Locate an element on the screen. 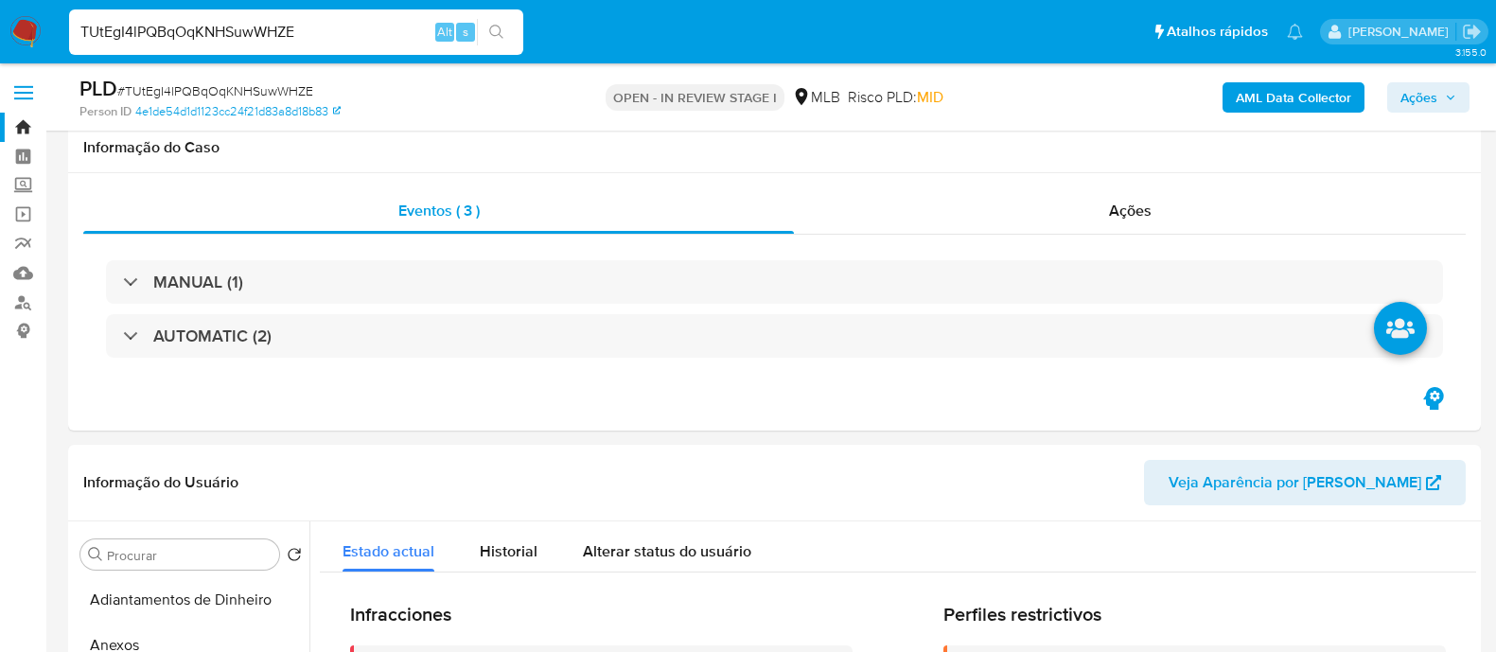  div: MLB is located at coordinates (815, 97).